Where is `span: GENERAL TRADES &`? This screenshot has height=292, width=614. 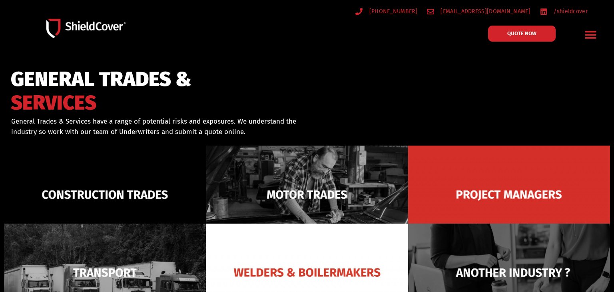 span: GENERAL TRADES & is located at coordinates (101, 79).